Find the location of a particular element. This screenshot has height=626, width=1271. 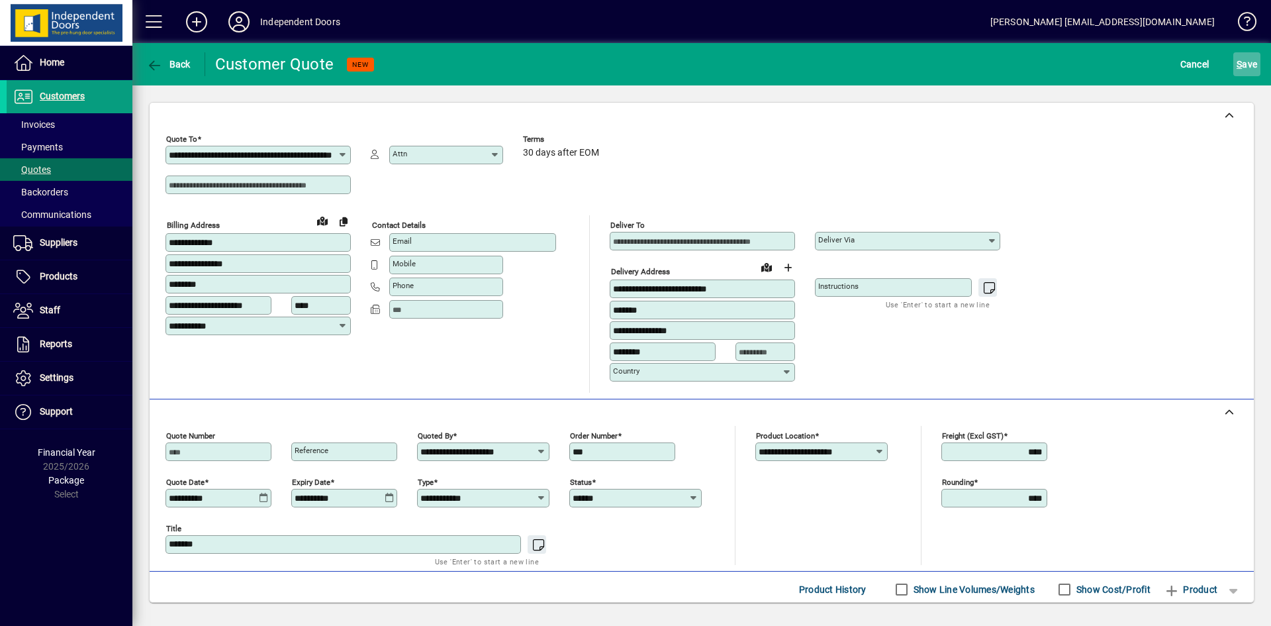

mat-label: Deliver To is located at coordinates (627, 225).